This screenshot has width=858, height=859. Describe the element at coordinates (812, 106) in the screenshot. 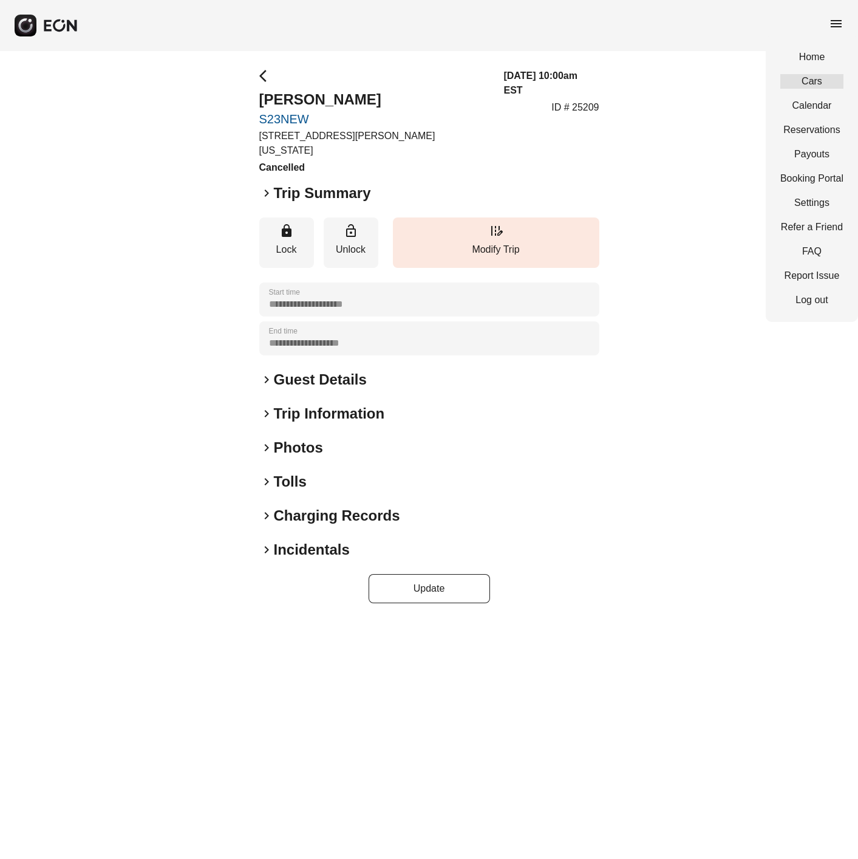

I see `a: Calendar` at that location.